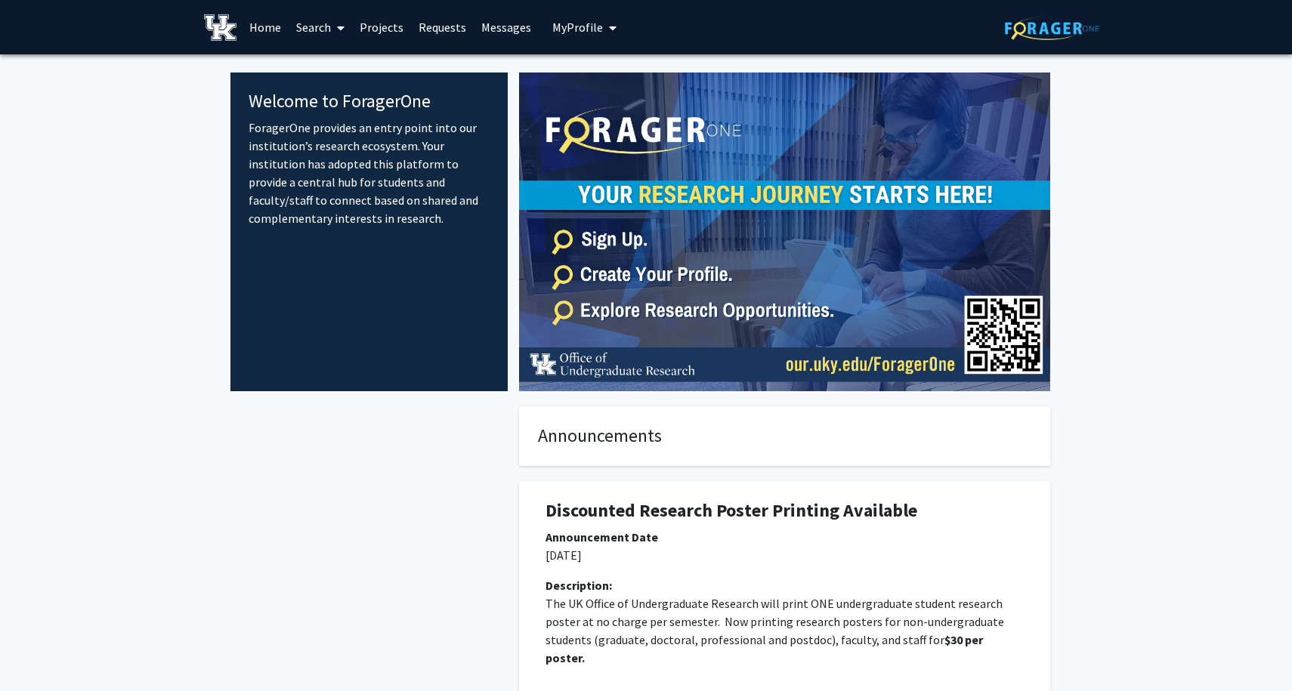  Describe the element at coordinates (1051, 28) in the screenshot. I see `img: ForagerOne Logo` at that location.